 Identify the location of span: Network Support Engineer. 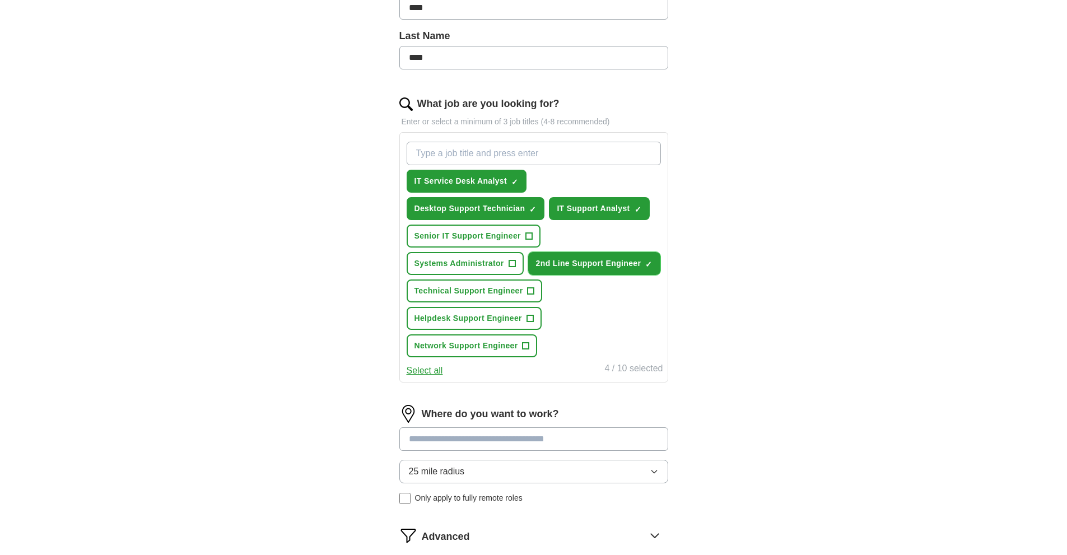
(466, 346).